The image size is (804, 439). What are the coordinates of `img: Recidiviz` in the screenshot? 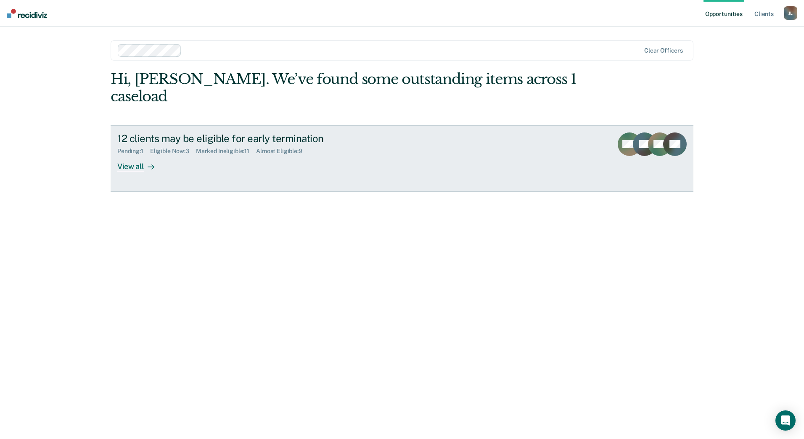 It's located at (27, 13).